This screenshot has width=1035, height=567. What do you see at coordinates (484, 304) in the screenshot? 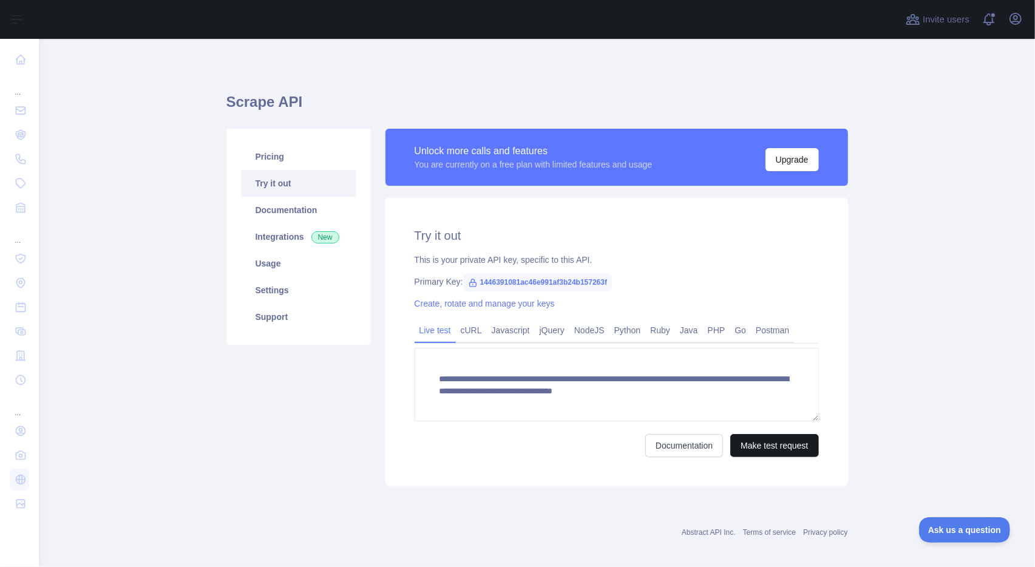
I see `a: Create, rotate and manage your keys` at bounding box center [484, 304].